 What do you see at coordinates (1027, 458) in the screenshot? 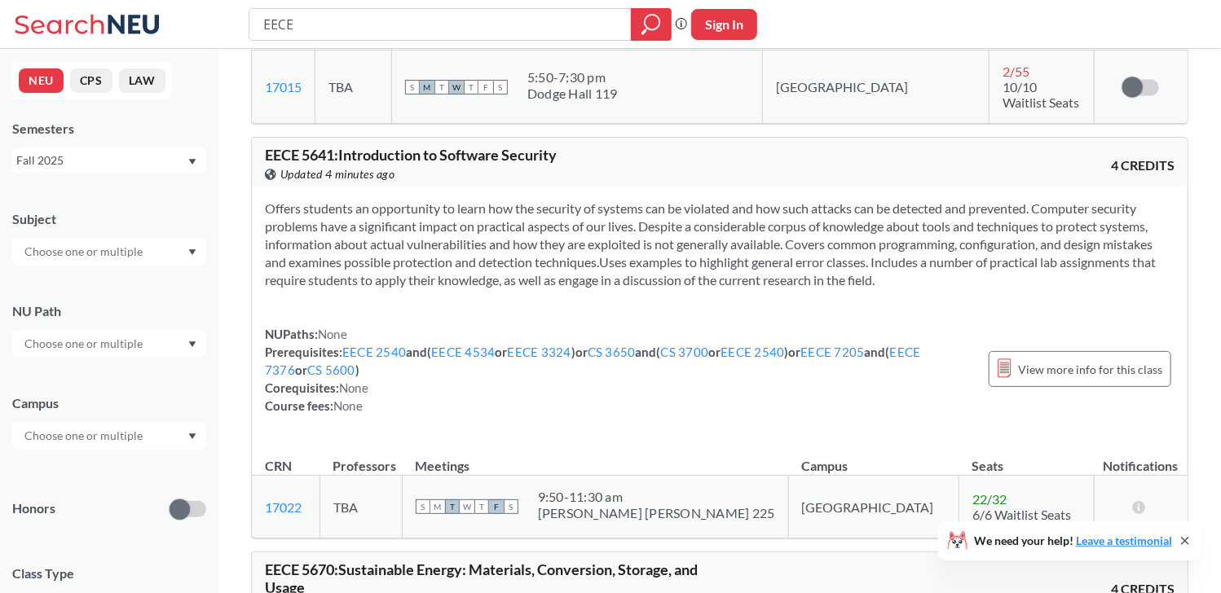
I see `th: Seats` at bounding box center [1027, 458].